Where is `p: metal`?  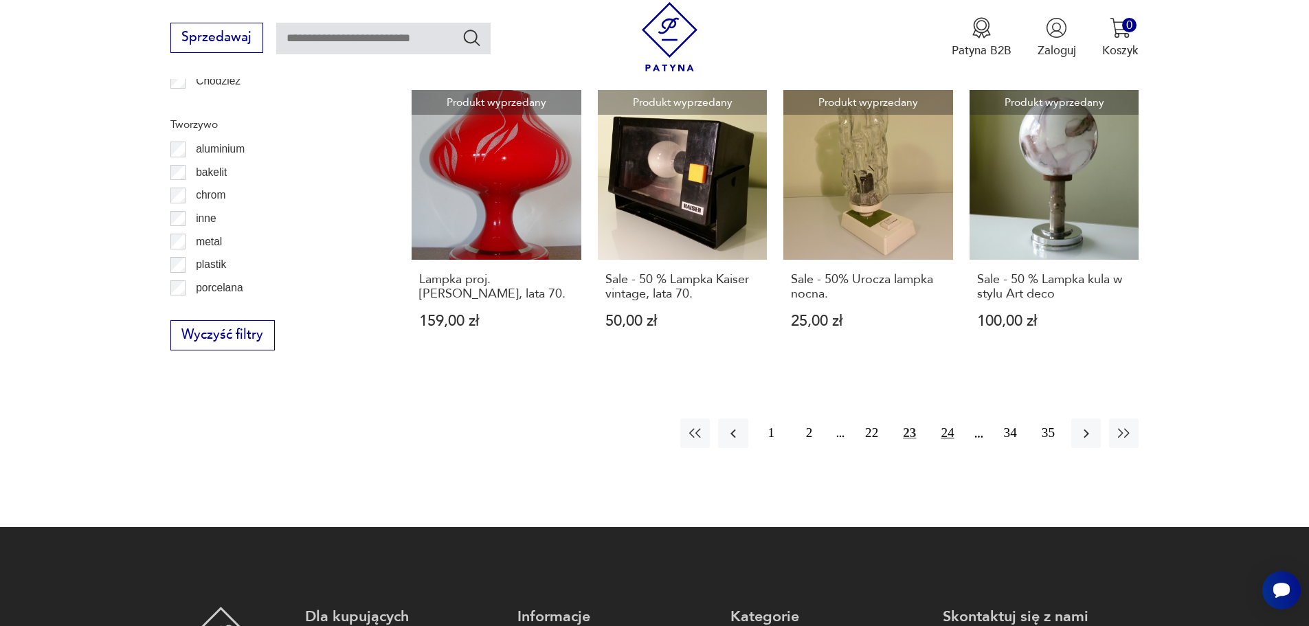 p: metal is located at coordinates (209, 242).